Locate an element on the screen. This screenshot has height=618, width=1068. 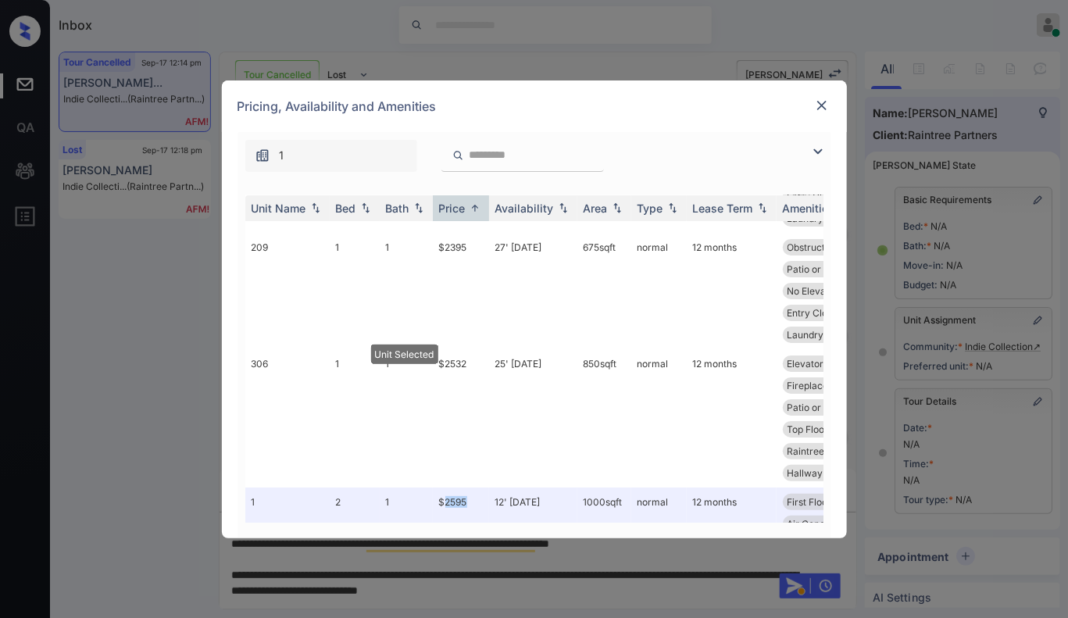
div: Bath is located at coordinates (398, 208).